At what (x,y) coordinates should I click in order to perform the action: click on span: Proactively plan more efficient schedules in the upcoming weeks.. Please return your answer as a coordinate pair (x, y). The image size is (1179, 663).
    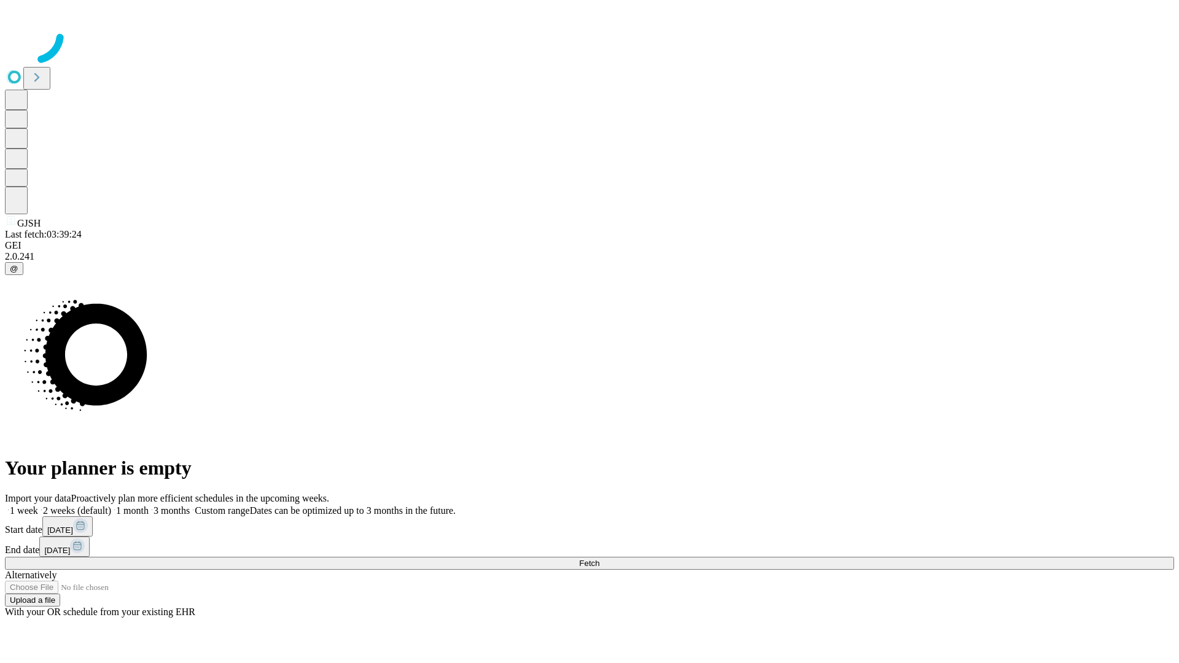
    Looking at the image, I should click on (200, 498).